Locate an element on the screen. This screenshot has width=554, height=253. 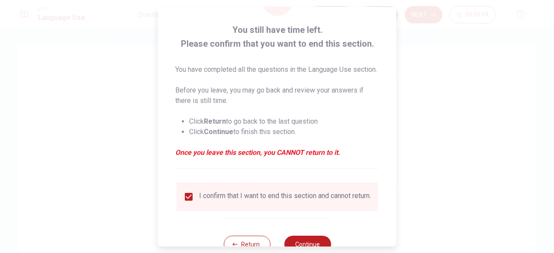
li: Click to go back to the last question is located at coordinates (284, 122).